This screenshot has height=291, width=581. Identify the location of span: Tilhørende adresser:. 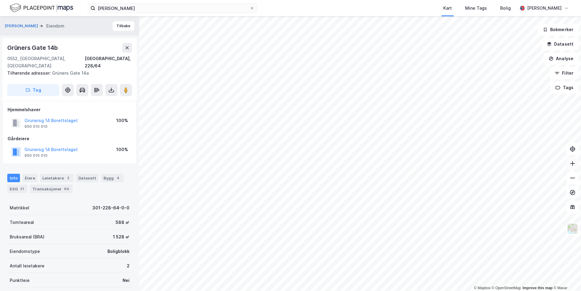
(30, 73).